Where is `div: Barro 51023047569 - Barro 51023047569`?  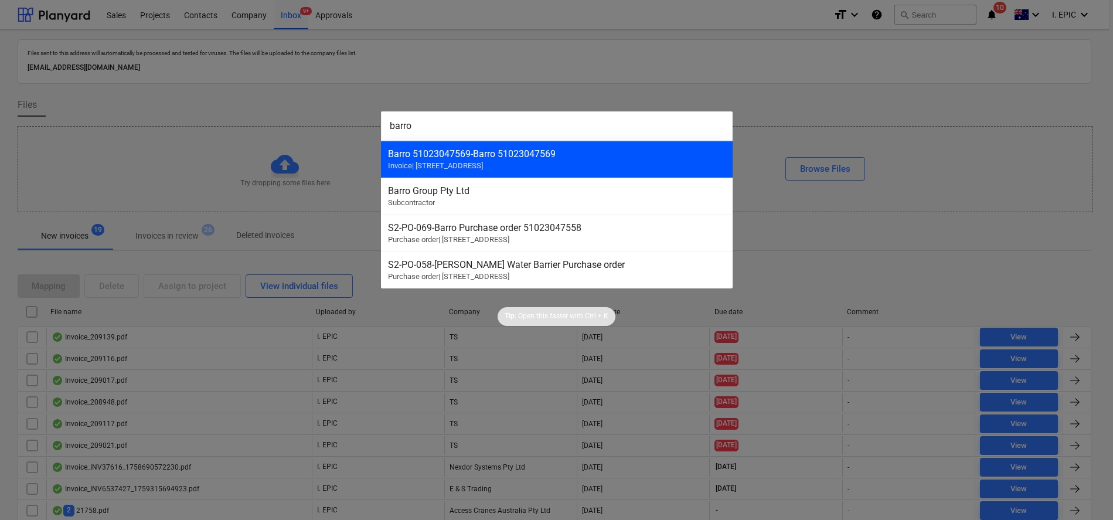
div: Barro 51023047569 - Barro 51023047569 is located at coordinates (557, 154).